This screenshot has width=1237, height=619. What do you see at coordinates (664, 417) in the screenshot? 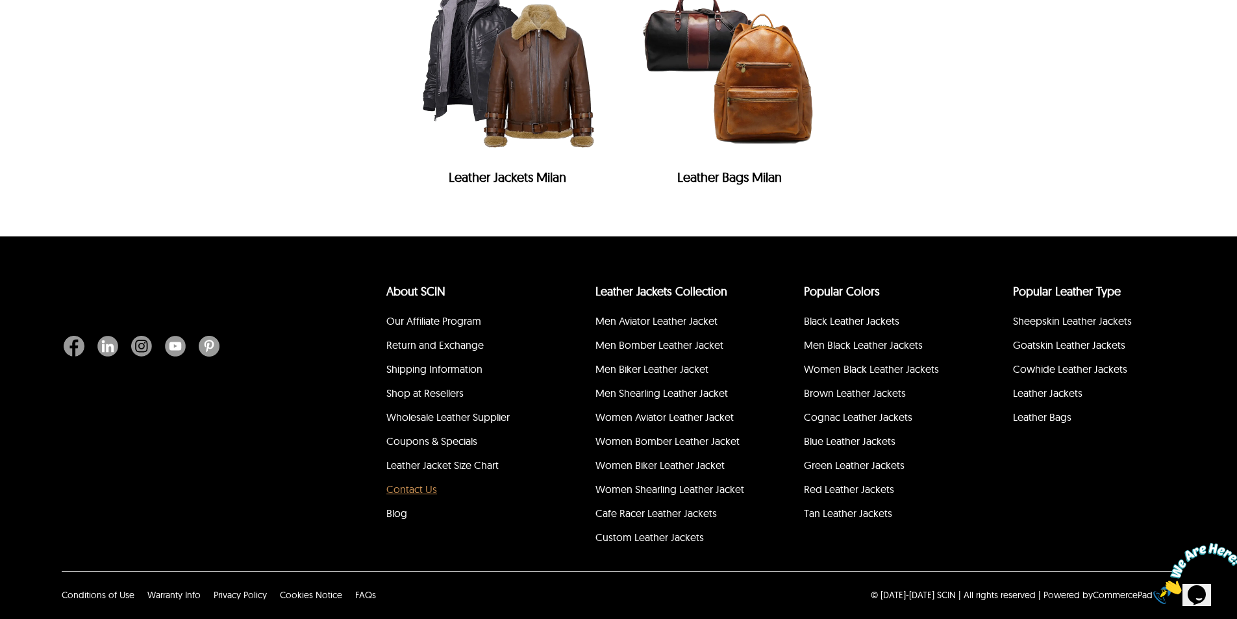
I see `a: Women Aviator Leather Jacket` at bounding box center [664, 417].